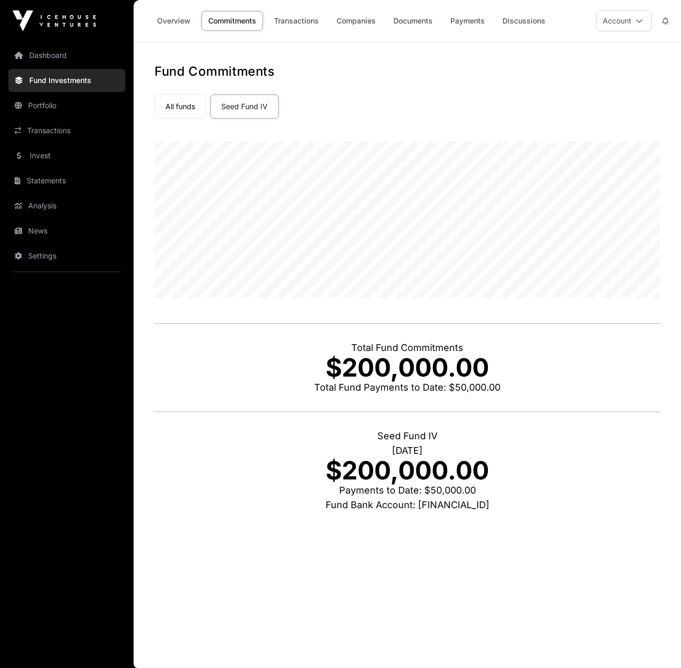 This screenshot has width=681, height=668. I want to click on a: Discussions, so click(524, 21).